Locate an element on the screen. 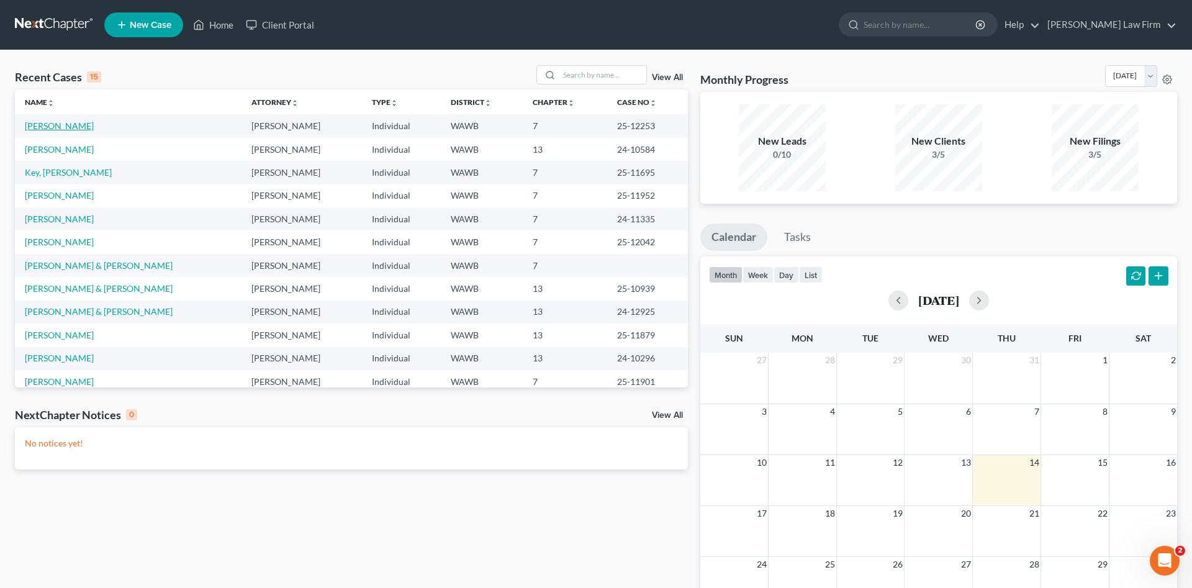  button: month is located at coordinates (726, 274).